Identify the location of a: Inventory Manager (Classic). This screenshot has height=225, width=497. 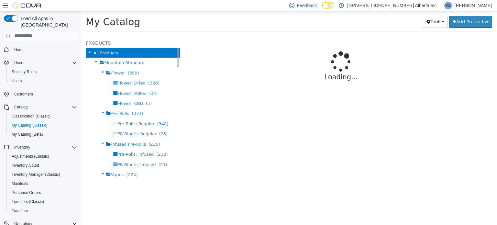
(36, 174).